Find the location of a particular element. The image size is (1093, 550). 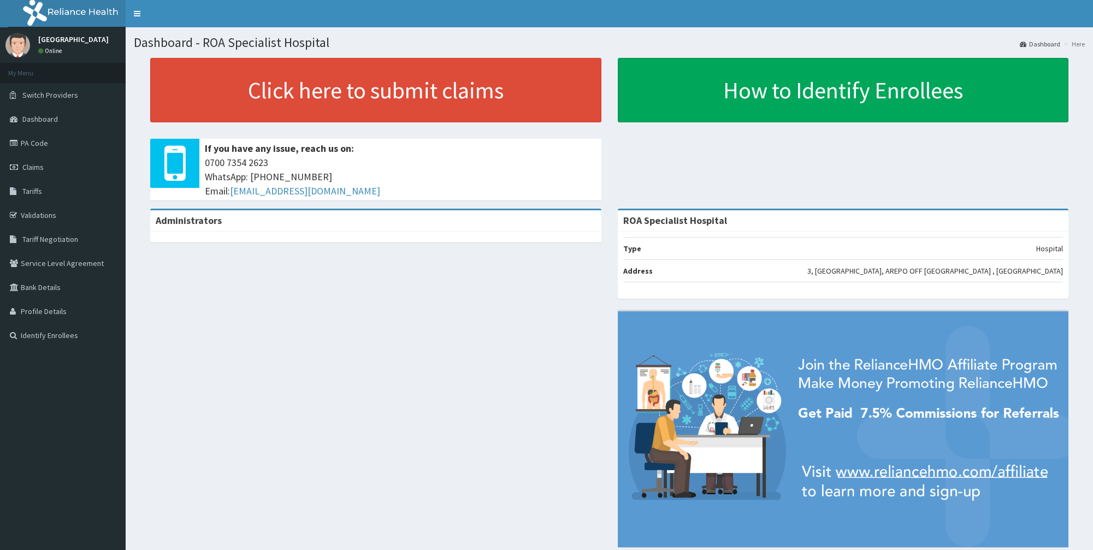

a: Online is located at coordinates (51, 51).